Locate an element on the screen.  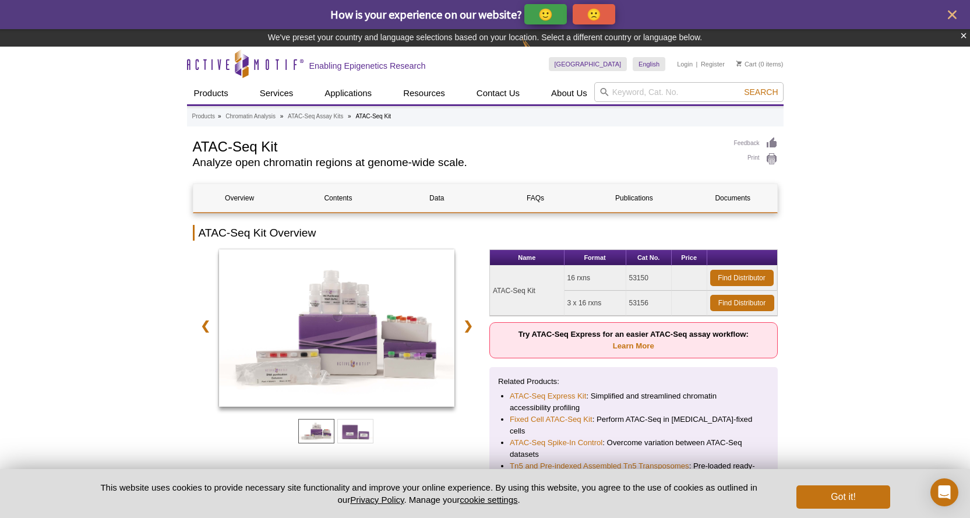
div: Open Intercom Messenger is located at coordinates (944, 492).